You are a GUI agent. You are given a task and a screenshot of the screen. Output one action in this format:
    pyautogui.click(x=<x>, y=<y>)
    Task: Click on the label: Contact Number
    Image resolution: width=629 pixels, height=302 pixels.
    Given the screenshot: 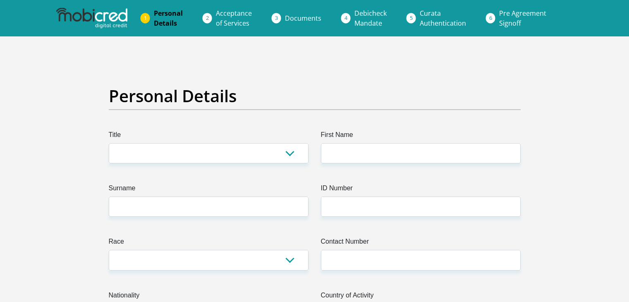 What is the action you would take?
    pyautogui.click(x=420, y=243)
    